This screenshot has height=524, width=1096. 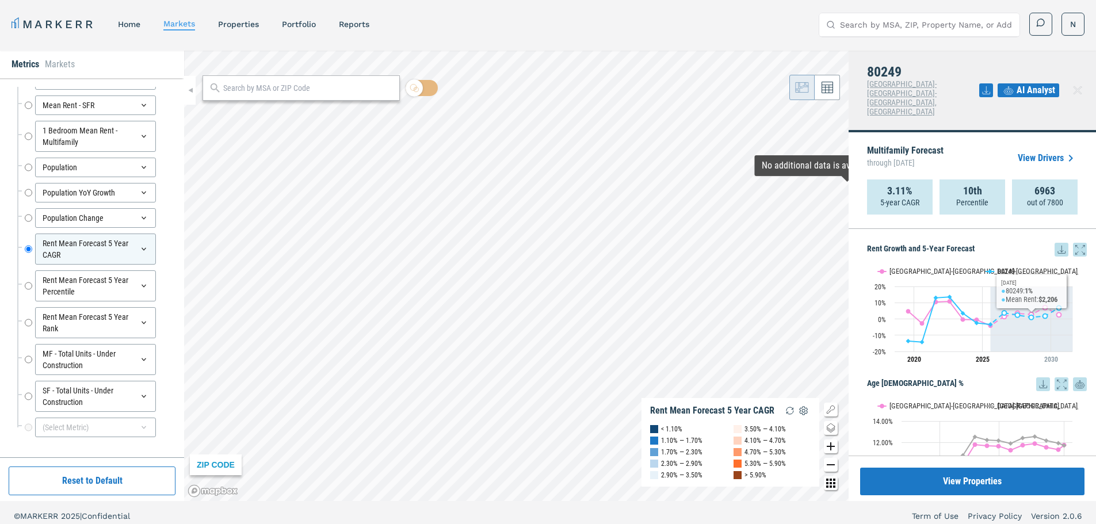 I want to click on text: 12.00%, so click(x=882, y=443).